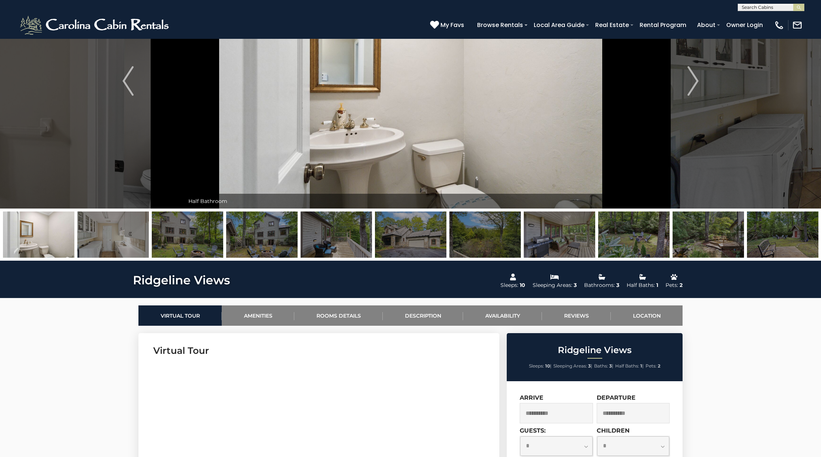  What do you see at coordinates (612, 25) in the screenshot?
I see `a: Real Estate` at bounding box center [612, 25].